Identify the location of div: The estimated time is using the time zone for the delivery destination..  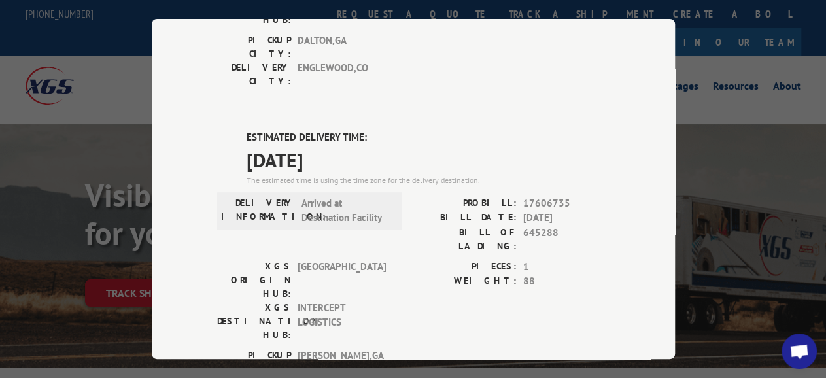
(428, 180).